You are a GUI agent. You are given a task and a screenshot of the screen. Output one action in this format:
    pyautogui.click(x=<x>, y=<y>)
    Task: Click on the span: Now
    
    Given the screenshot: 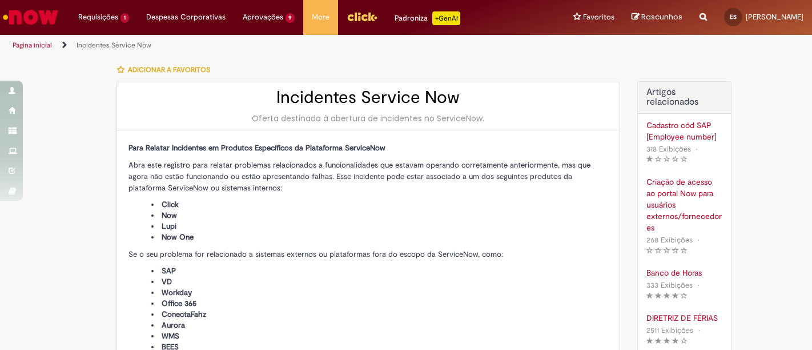 What is the action you would take?
    pyautogui.click(x=169, y=215)
    